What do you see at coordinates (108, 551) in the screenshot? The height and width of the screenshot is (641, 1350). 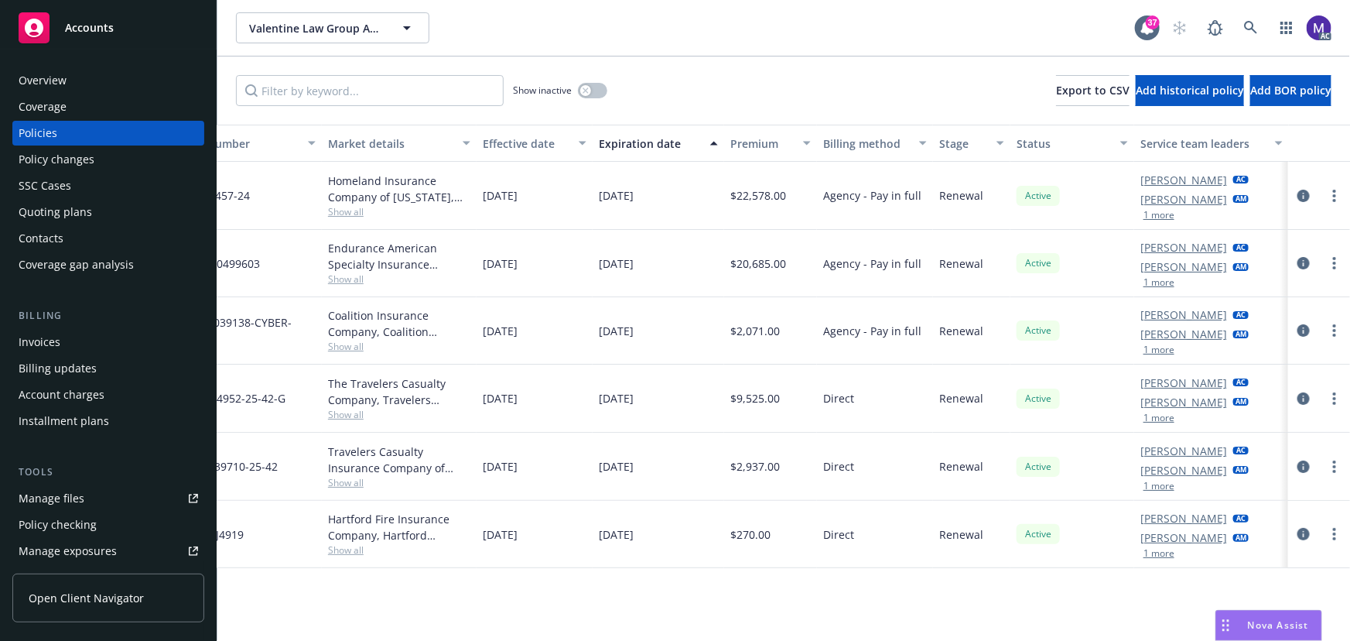 I see `span: Manage exposures` at bounding box center [108, 551].